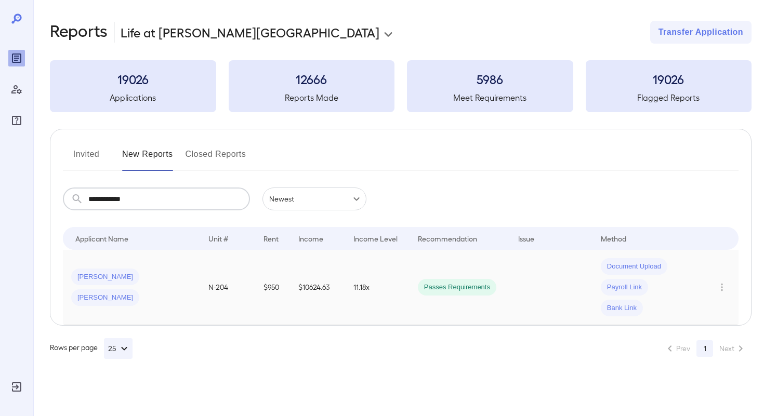 The height and width of the screenshot is (416, 764). I want to click on div: Newest, so click(314, 199).